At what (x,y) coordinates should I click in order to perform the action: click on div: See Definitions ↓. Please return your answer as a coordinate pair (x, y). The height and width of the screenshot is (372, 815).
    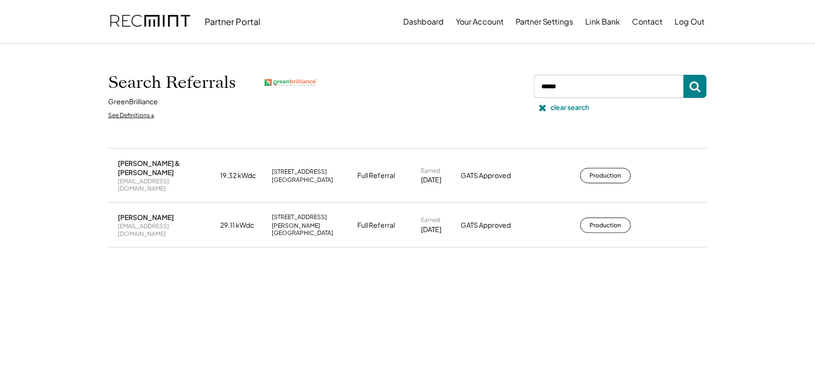
    Looking at the image, I should click on (131, 115).